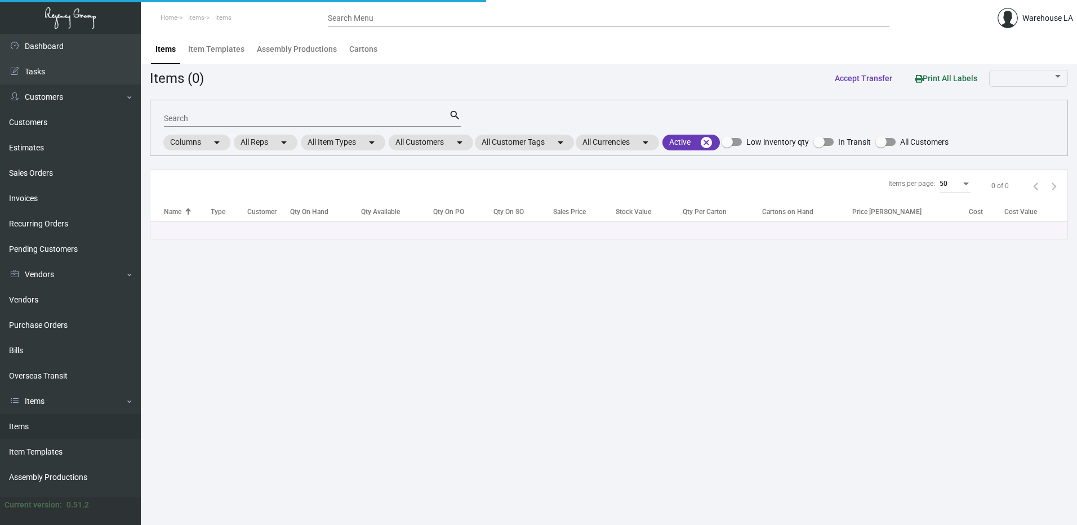  What do you see at coordinates (617, 143) in the screenshot?
I see `mat-chip: All Currencies` at bounding box center [617, 143].